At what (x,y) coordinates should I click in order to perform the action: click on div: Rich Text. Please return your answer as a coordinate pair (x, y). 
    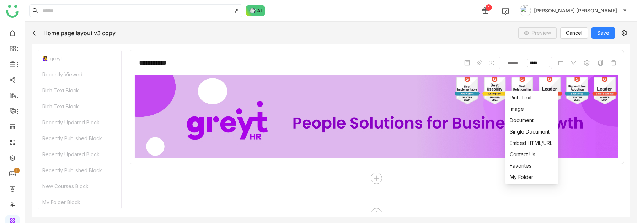
    Looking at the image, I should click on (532, 98).